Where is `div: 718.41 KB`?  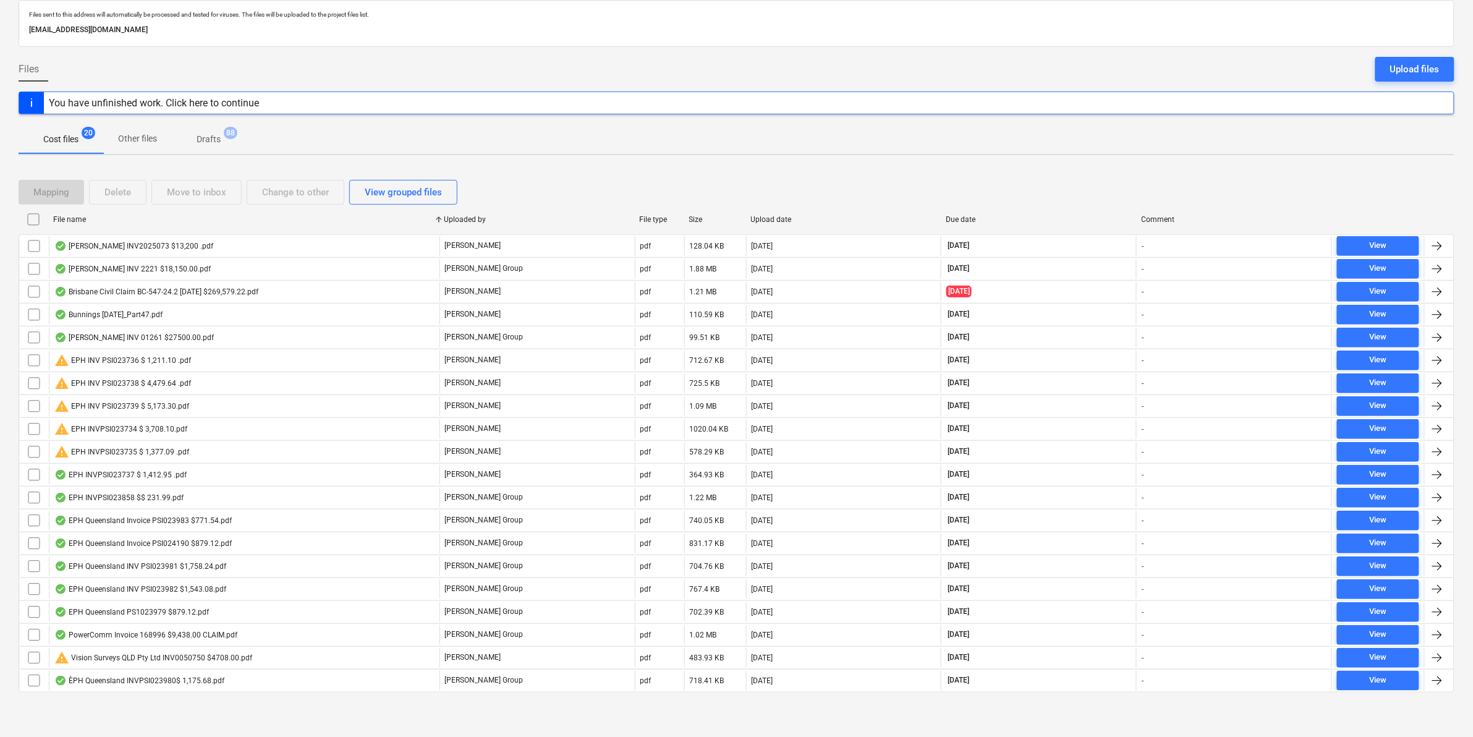 div: 718.41 KB is located at coordinates (707, 681).